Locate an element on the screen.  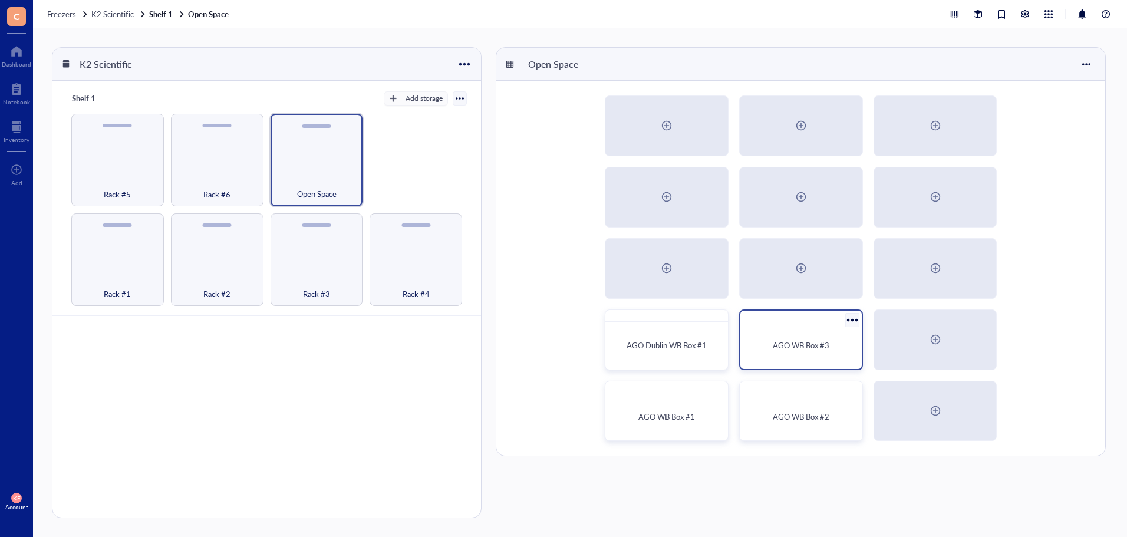
a: Dashboard is located at coordinates (16, 55).